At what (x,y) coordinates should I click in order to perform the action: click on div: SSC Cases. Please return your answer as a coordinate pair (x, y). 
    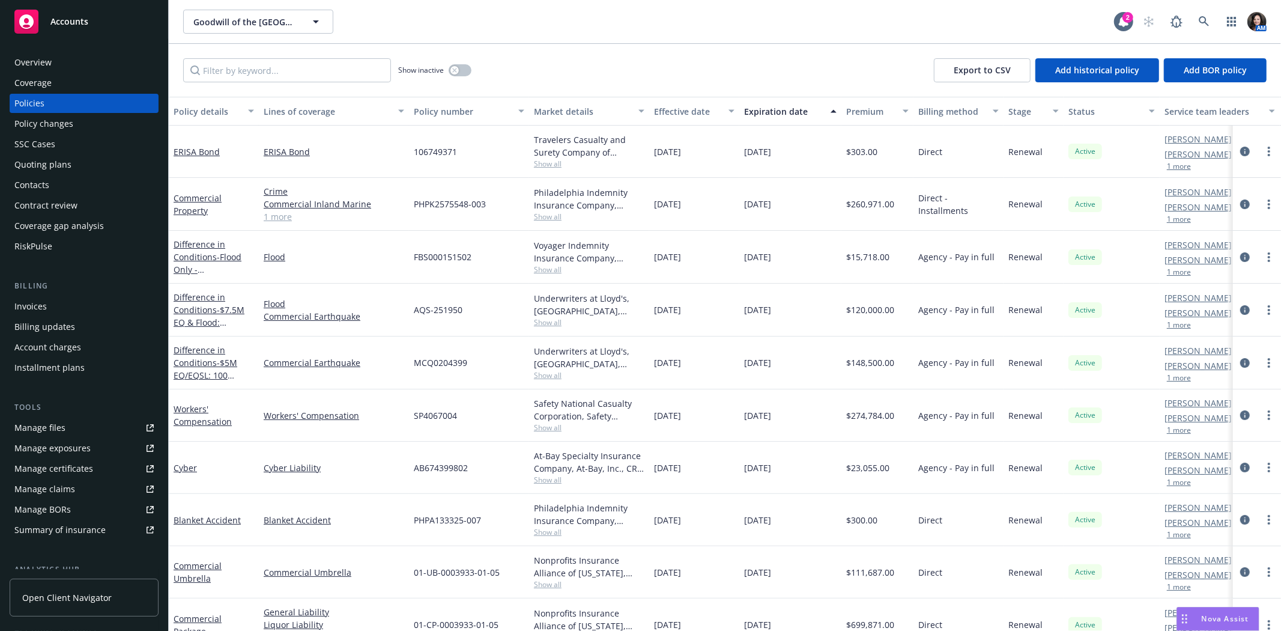
    Looking at the image, I should click on (35, 144).